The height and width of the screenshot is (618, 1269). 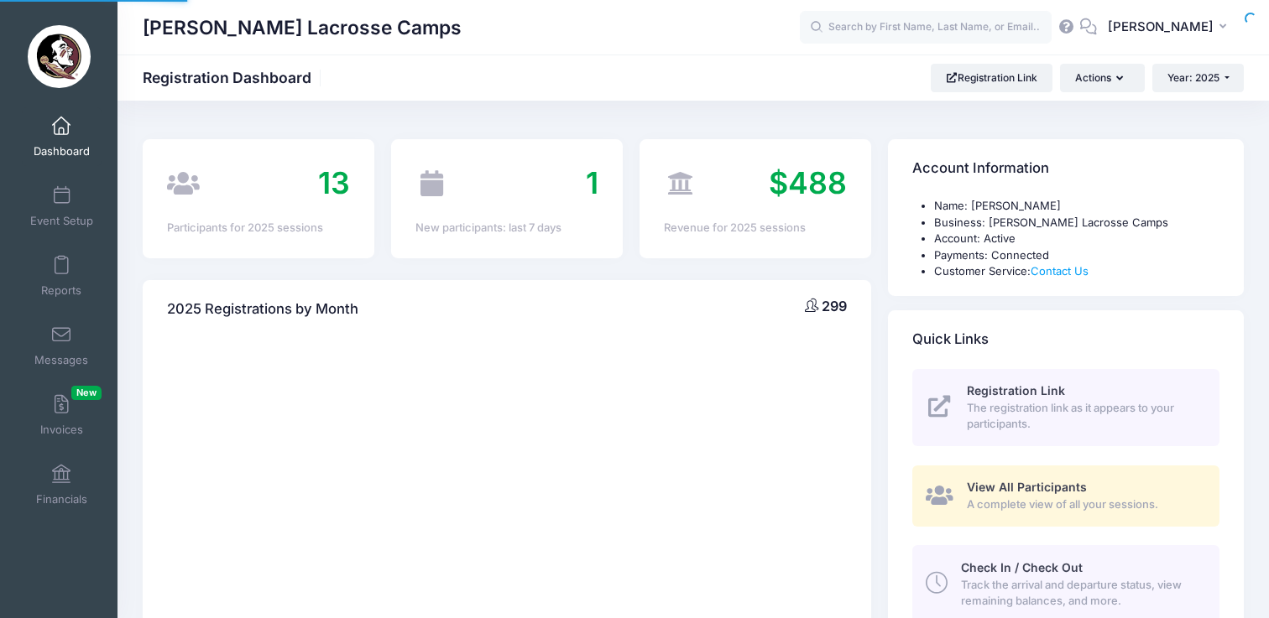 I want to click on a: View All Participants A complete view of all your sessions., so click(x=1065, y=496).